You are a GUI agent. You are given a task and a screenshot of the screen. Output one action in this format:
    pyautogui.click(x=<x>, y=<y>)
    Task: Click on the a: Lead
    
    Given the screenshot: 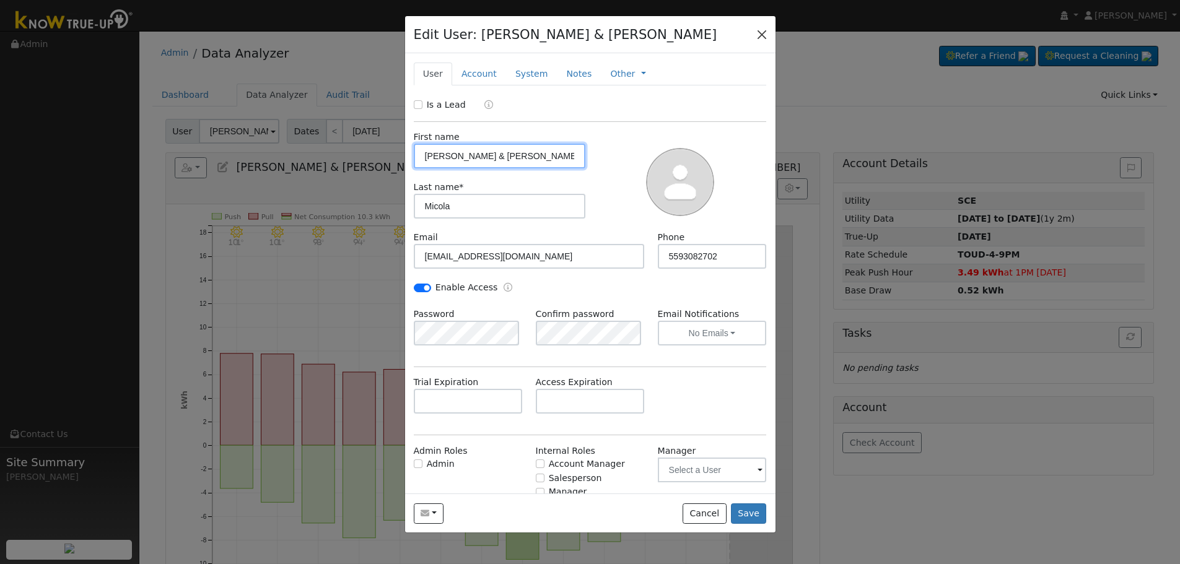 What is the action you would take?
    pyautogui.click(x=484, y=105)
    